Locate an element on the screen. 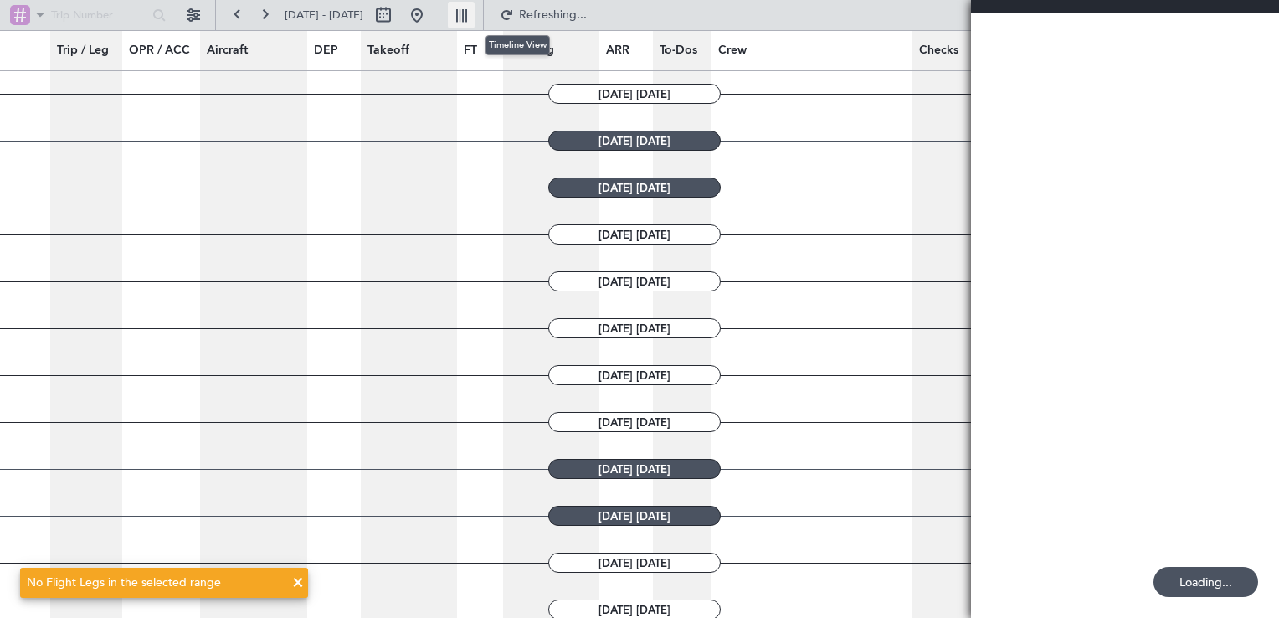  span: Refreshing... is located at coordinates (552, 15).